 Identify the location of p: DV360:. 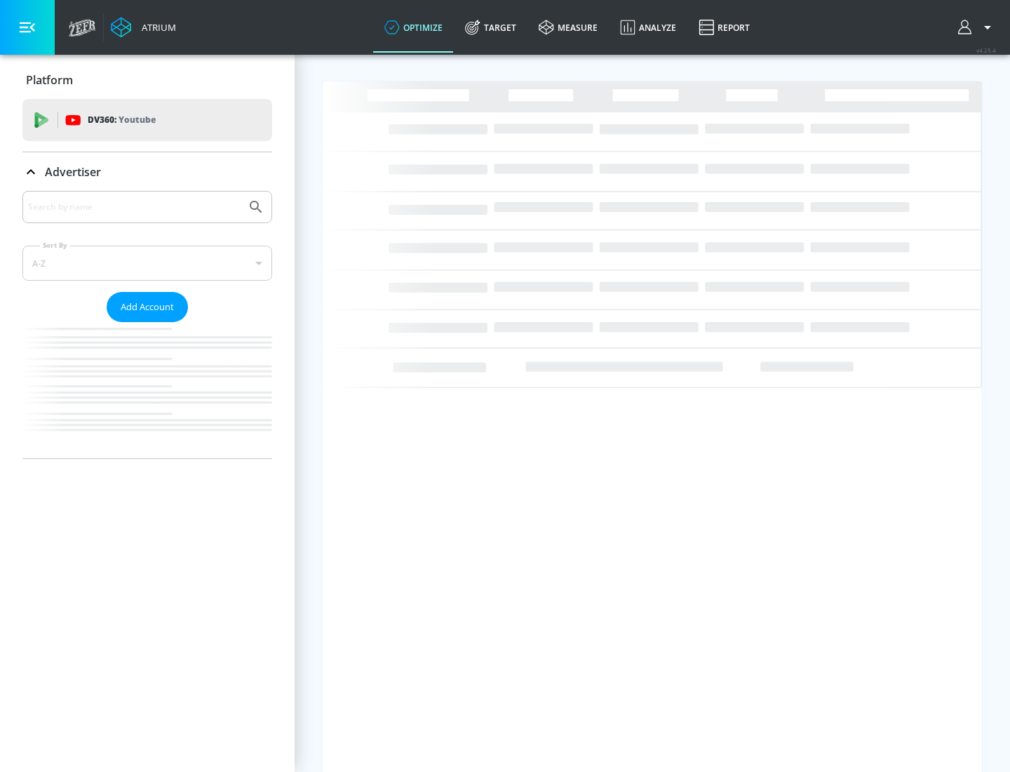
(121, 120).